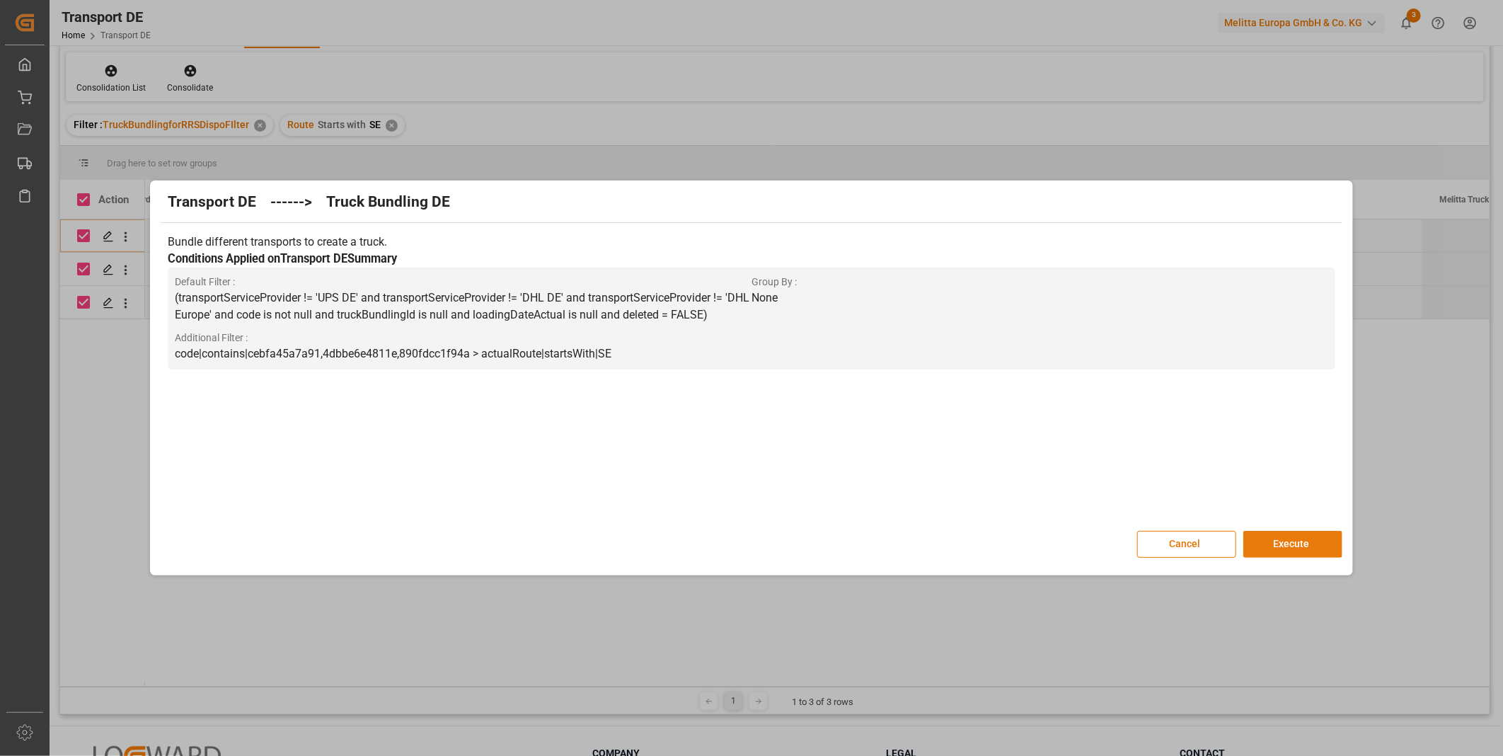 The height and width of the screenshot is (756, 1503). What do you see at coordinates (1186, 544) in the screenshot?
I see `button: Cancel` at bounding box center [1186, 544].